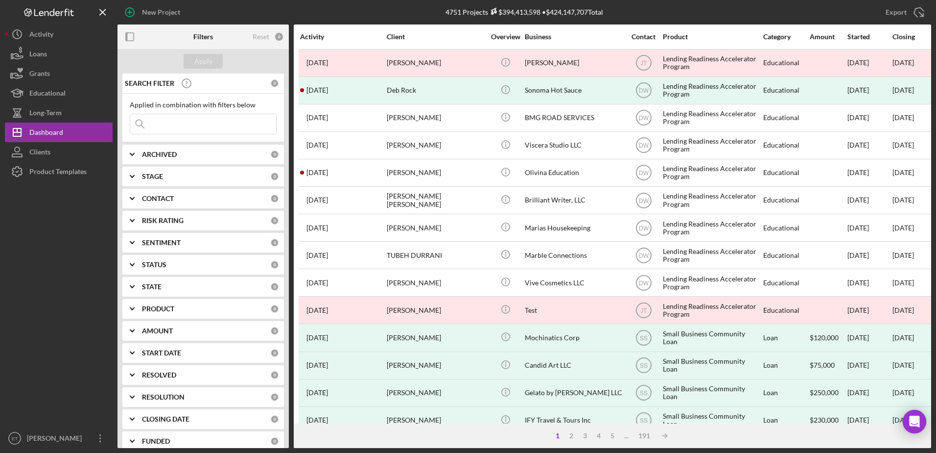 This screenshot has height=453, width=936. What do you see at coordinates (317, 255) in the screenshot?
I see `time: 2023-04-21 08:21` at bounding box center [317, 255].